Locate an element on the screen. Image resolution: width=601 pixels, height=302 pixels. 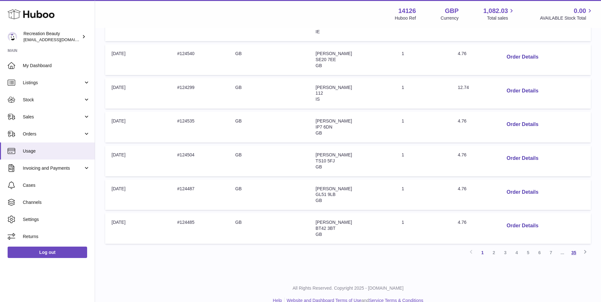
div: Recreation Beauty is located at coordinates (52, 37).